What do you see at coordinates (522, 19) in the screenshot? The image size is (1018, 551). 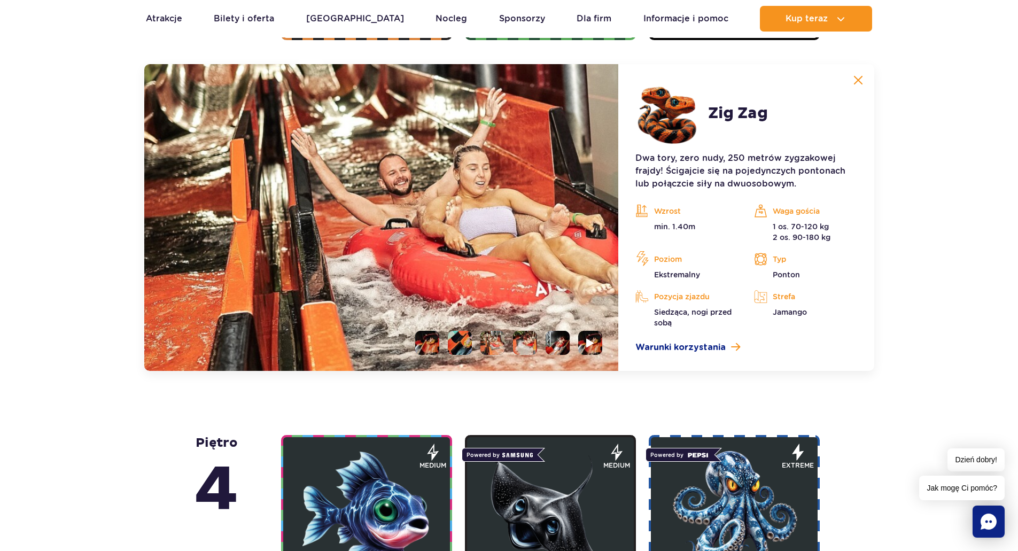 I see `a: Sponsorzy` at bounding box center [522, 19].